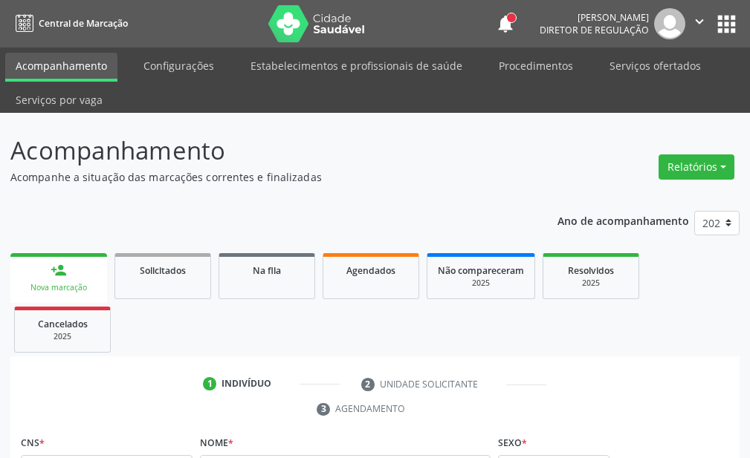 This screenshot has height=458, width=750. I want to click on div: Nova marcação, so click(59, 288).